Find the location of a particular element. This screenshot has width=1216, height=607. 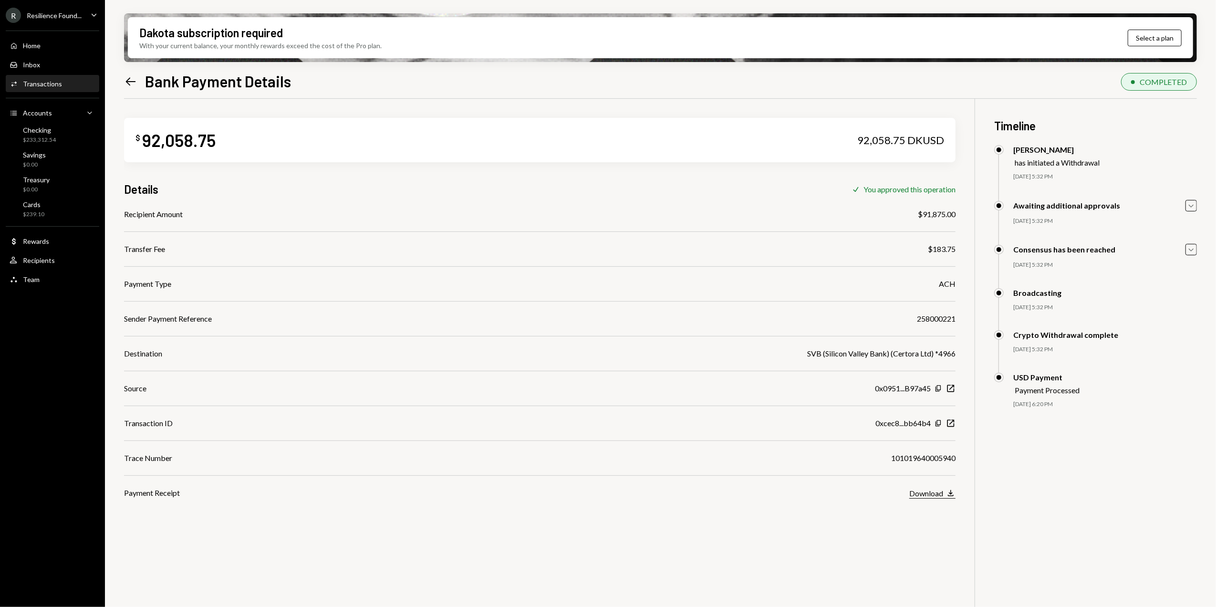

h3: Timeline is located at coordinates (1096, 125).